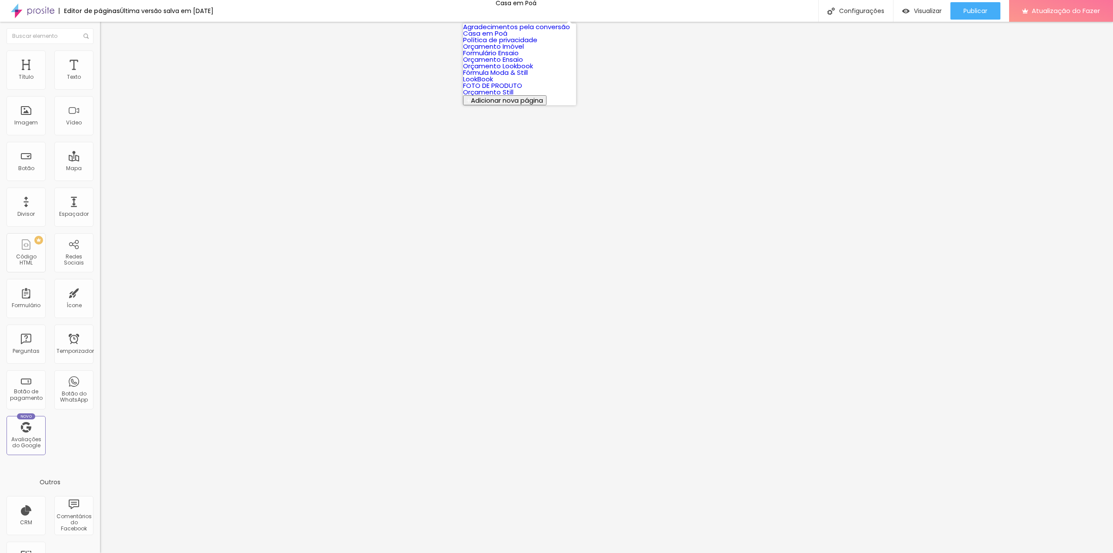 Image resolution: width=1113 pixels, height=553 pixels. I want to click on font: Comentários do Facebook, so click(74, 522).